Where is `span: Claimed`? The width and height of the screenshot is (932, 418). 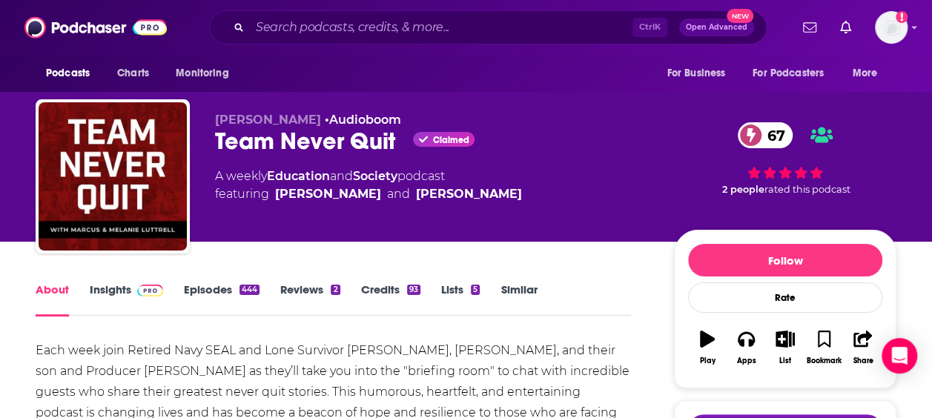
span: Claimed is located at coordinates (450, 140).